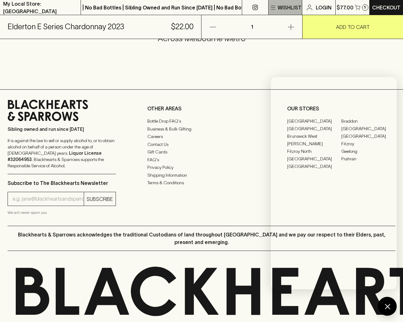  Describe the element at coordinates (62, 153) in the screenshot. I see `p: It is against the law to sell or supply alcohol to, or to obtain alcohol on behalf of a person un...` at that location.